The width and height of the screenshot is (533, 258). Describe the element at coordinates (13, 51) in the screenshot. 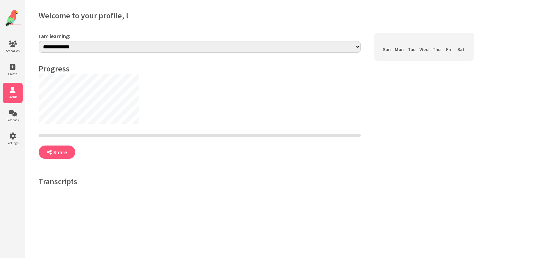

I see `span: Scenarios` at that location.